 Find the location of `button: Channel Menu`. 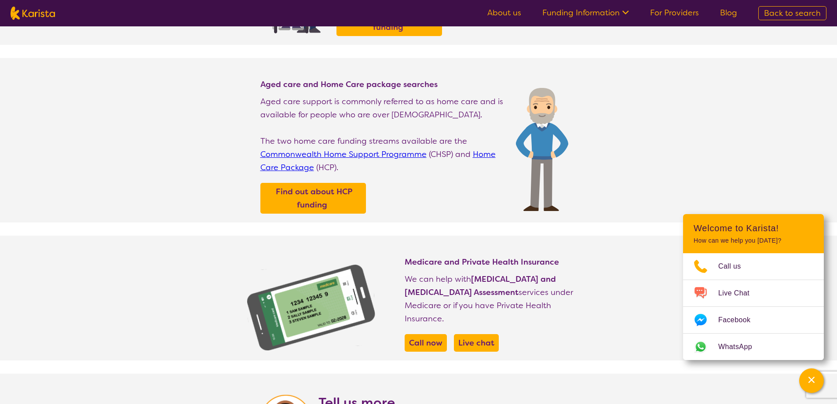

button: Channel Menu is located at coordinates (812, 381).